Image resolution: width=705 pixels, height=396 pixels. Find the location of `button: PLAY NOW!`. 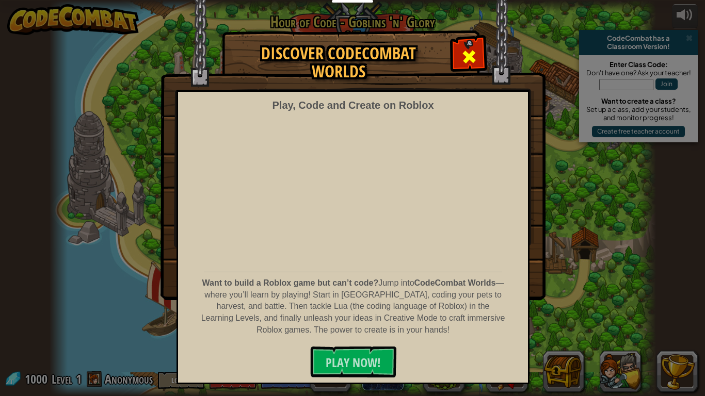

button: PLAY NOW! is located at coordinates (353, 362).